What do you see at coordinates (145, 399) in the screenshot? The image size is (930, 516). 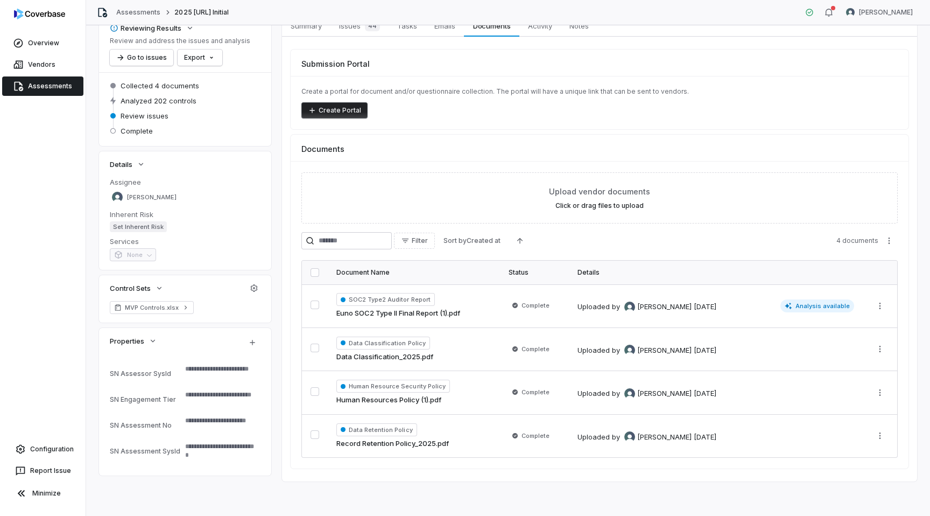 I see `div: SN Engagement Tier` at bounding box center [145, 399].